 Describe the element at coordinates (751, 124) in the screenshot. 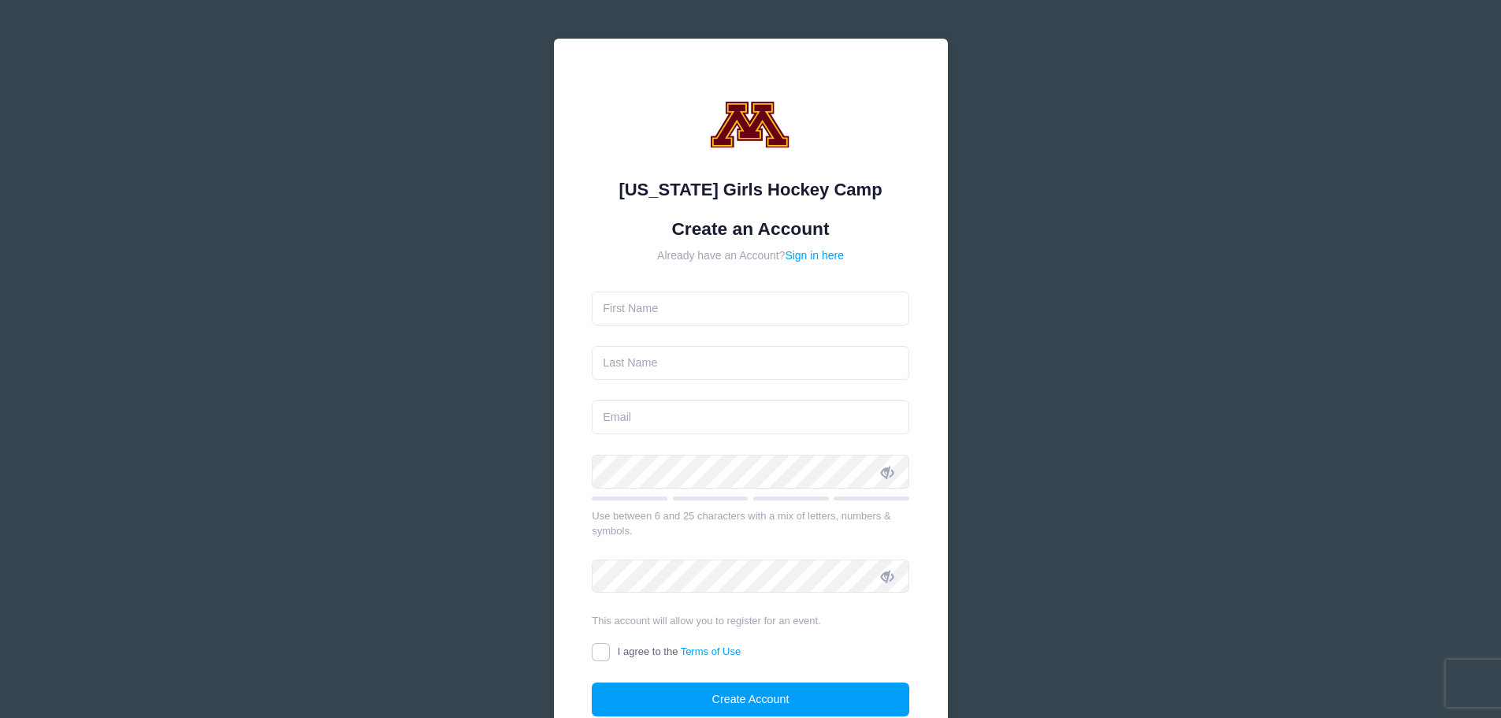

I see `img: Minnesota Girls Hockey Camp` at that location.